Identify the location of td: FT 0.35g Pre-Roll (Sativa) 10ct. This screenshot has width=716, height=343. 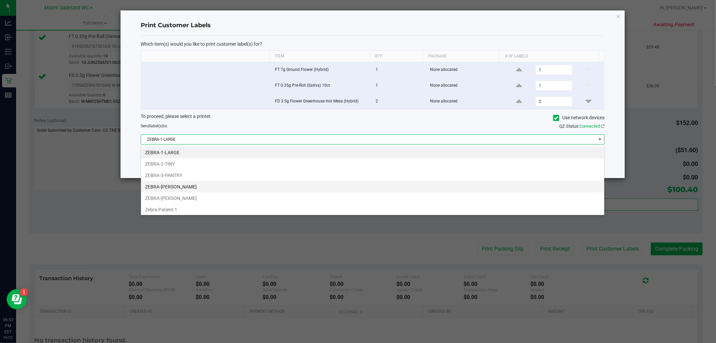
(321, 86).